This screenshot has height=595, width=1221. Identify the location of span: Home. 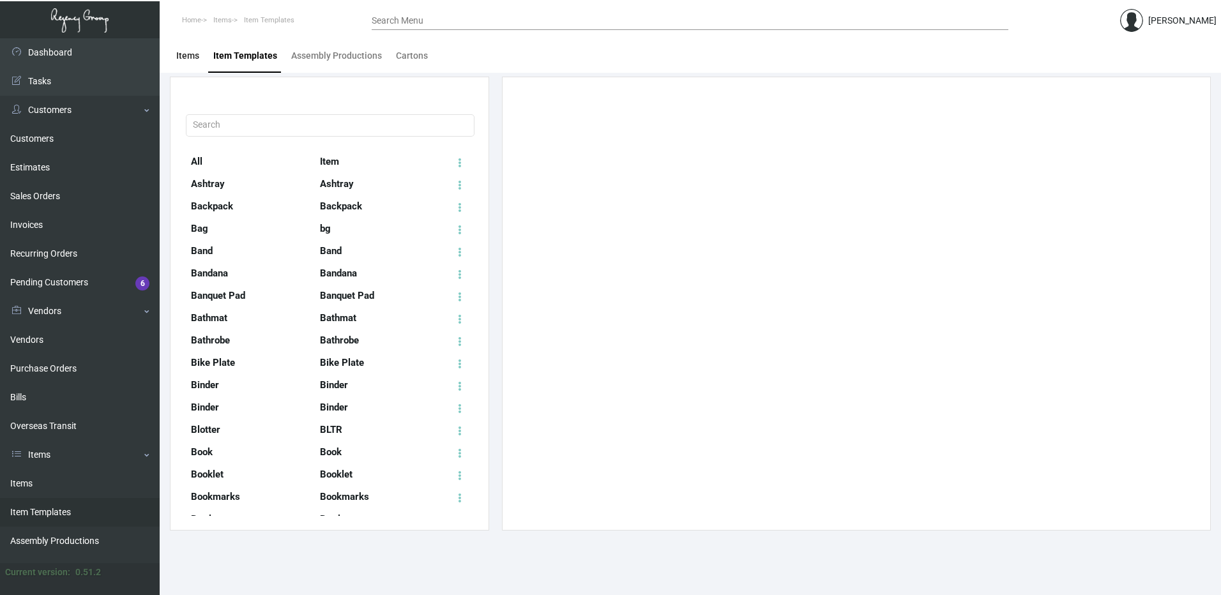
(192, 20).